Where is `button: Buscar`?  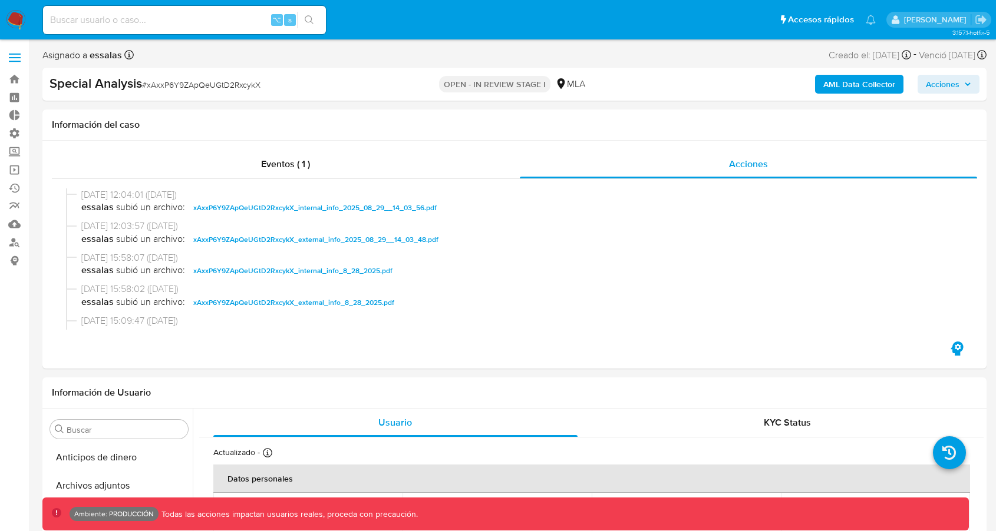 button: Buscar is located at coordinates (59, 429).